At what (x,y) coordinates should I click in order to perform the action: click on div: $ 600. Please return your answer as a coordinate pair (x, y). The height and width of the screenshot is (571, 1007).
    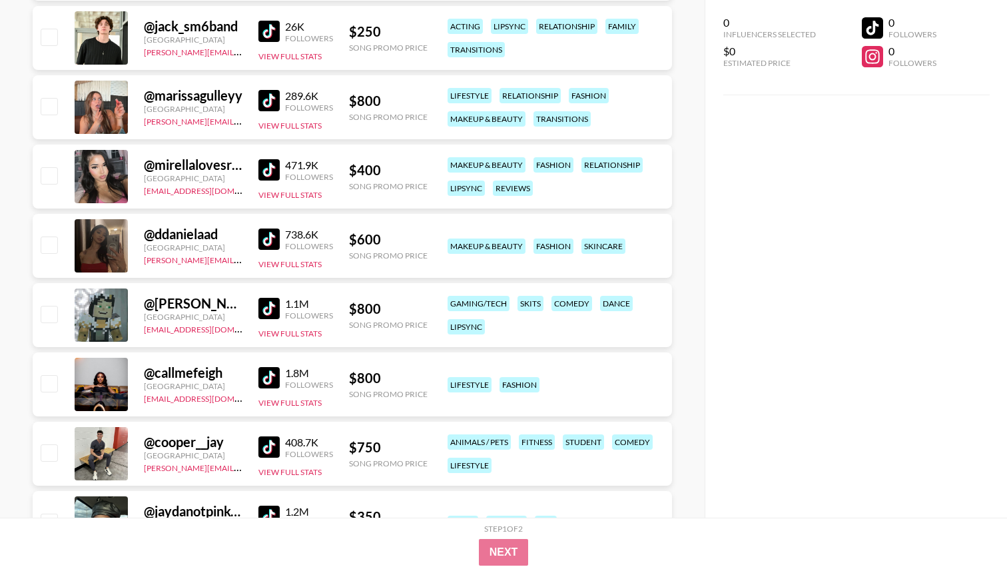
    Looking at the image, I should click on (388, 239).